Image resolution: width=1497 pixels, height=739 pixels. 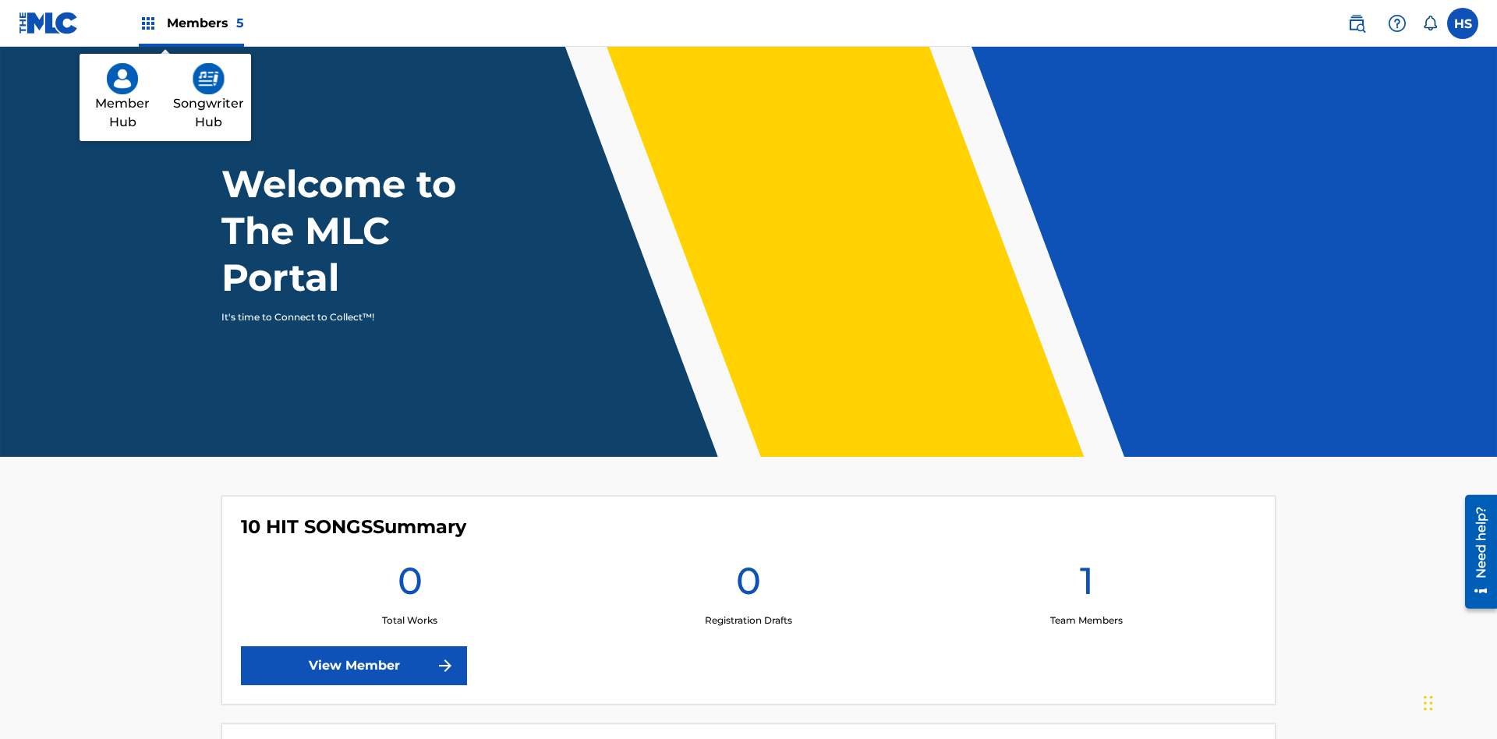 What do you see at coordinates (1356, 23) in the screenshot?
I see `img: search` at bounding box center [1356, 23].